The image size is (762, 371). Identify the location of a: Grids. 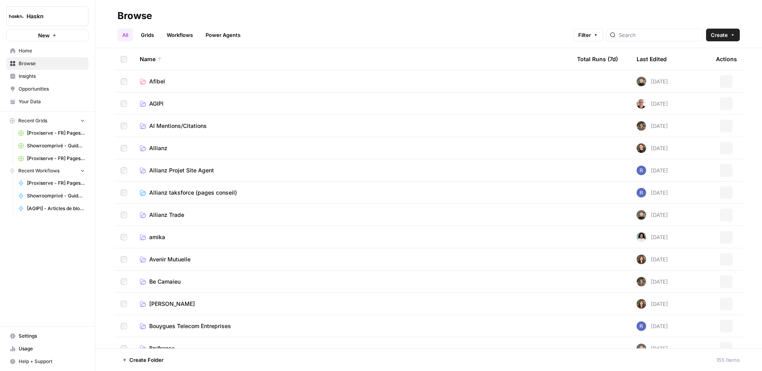
(147, 35).